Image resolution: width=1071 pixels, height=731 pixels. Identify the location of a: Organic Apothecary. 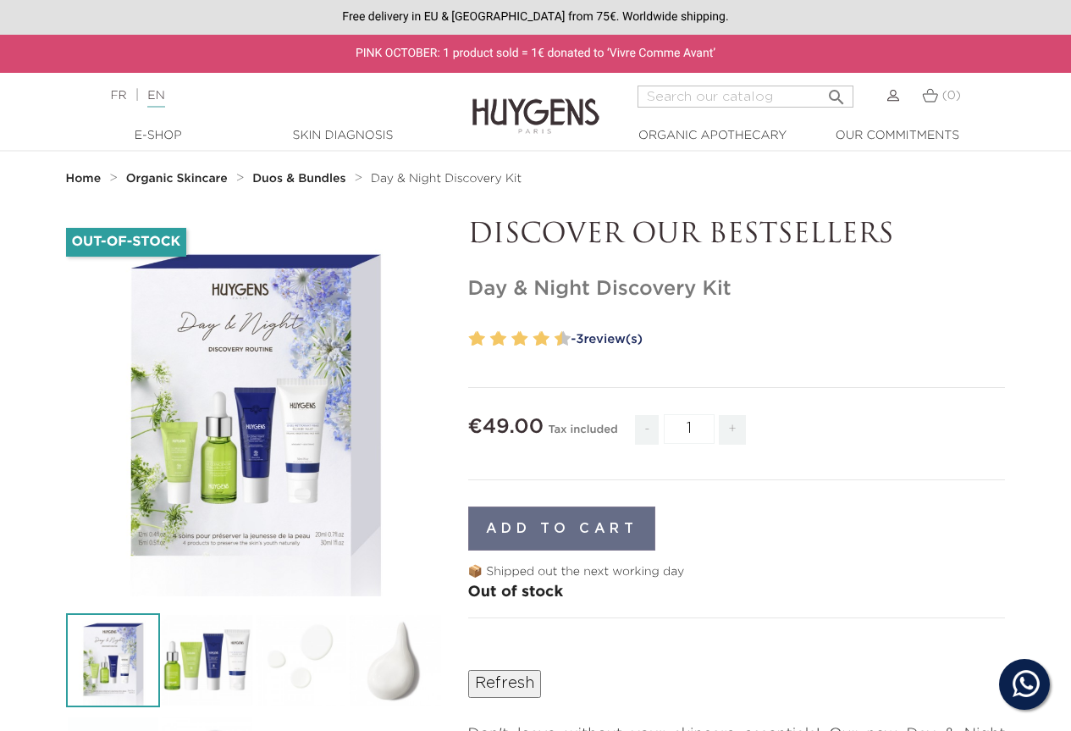
(713, 135).